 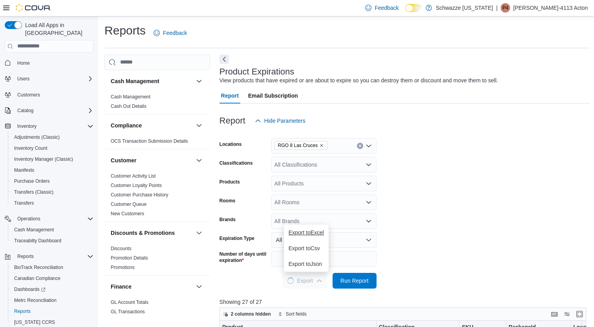 I want to click on div: Finance, so click(x=157, y=309).